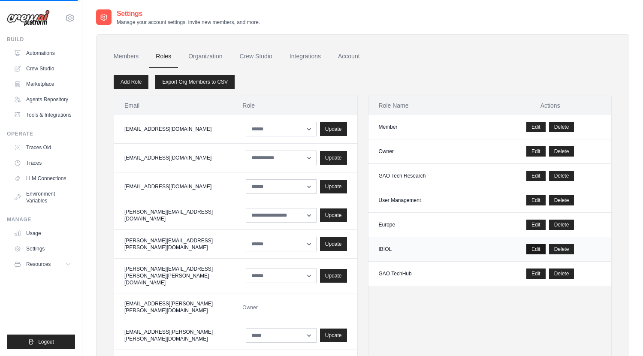 This screenshot has height=356, width=643. Describe the element at coordinates (41, 134) in the screenshot. I see `div: Operate` at that location.